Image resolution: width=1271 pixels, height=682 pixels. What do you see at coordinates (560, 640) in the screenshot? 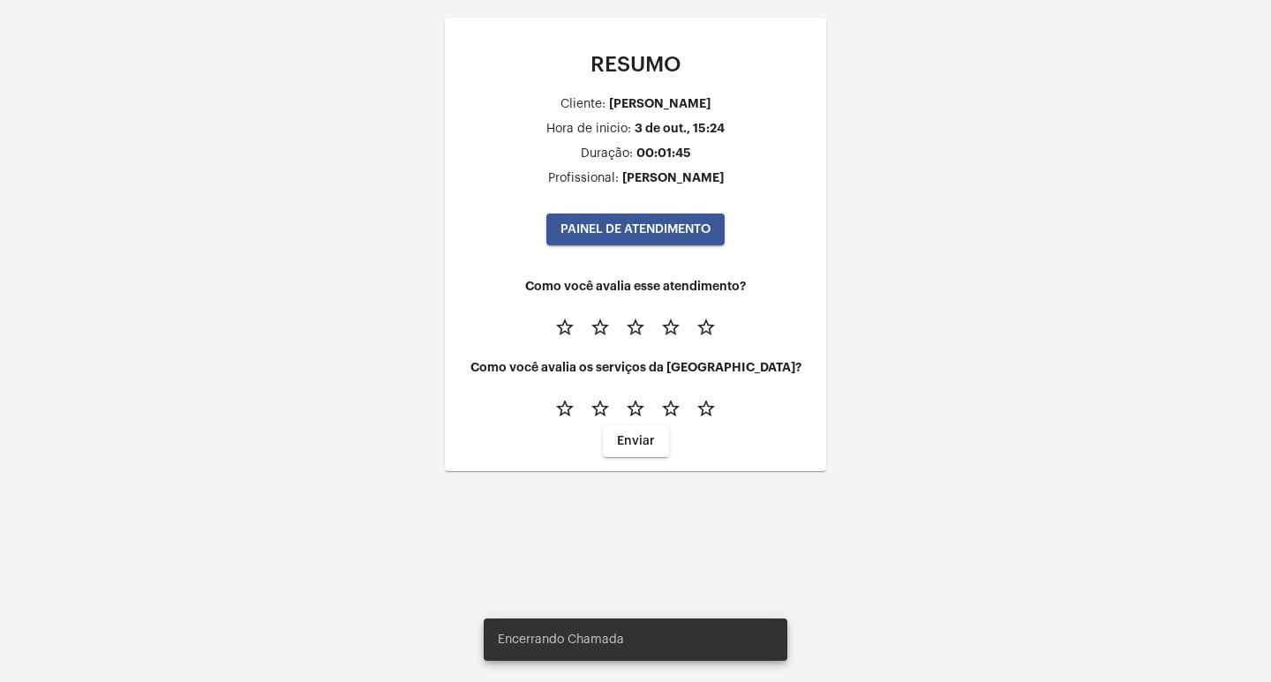
I see `span: Encerrando Chamada` at bounding box center [560, 640].